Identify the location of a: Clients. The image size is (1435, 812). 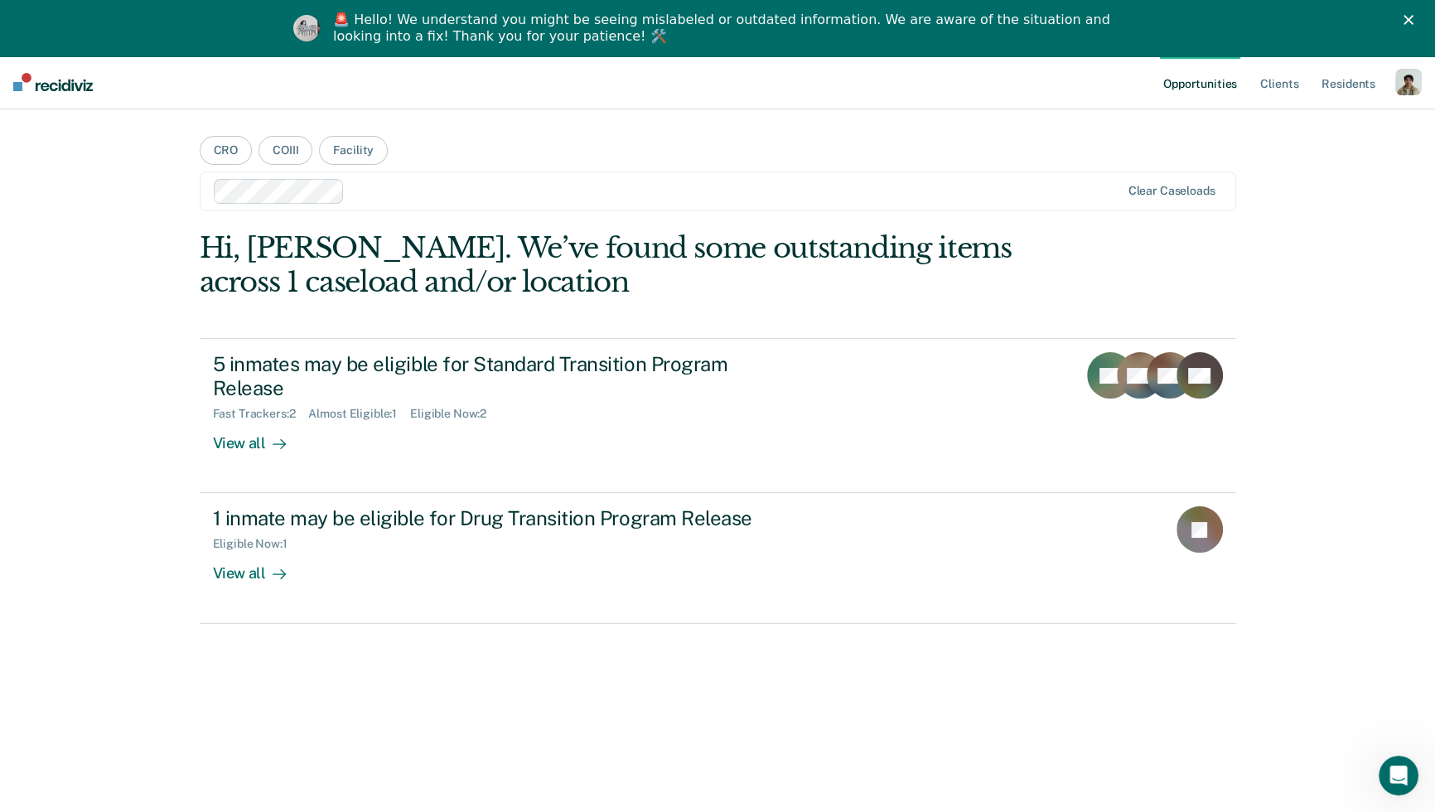
(1279, 82).